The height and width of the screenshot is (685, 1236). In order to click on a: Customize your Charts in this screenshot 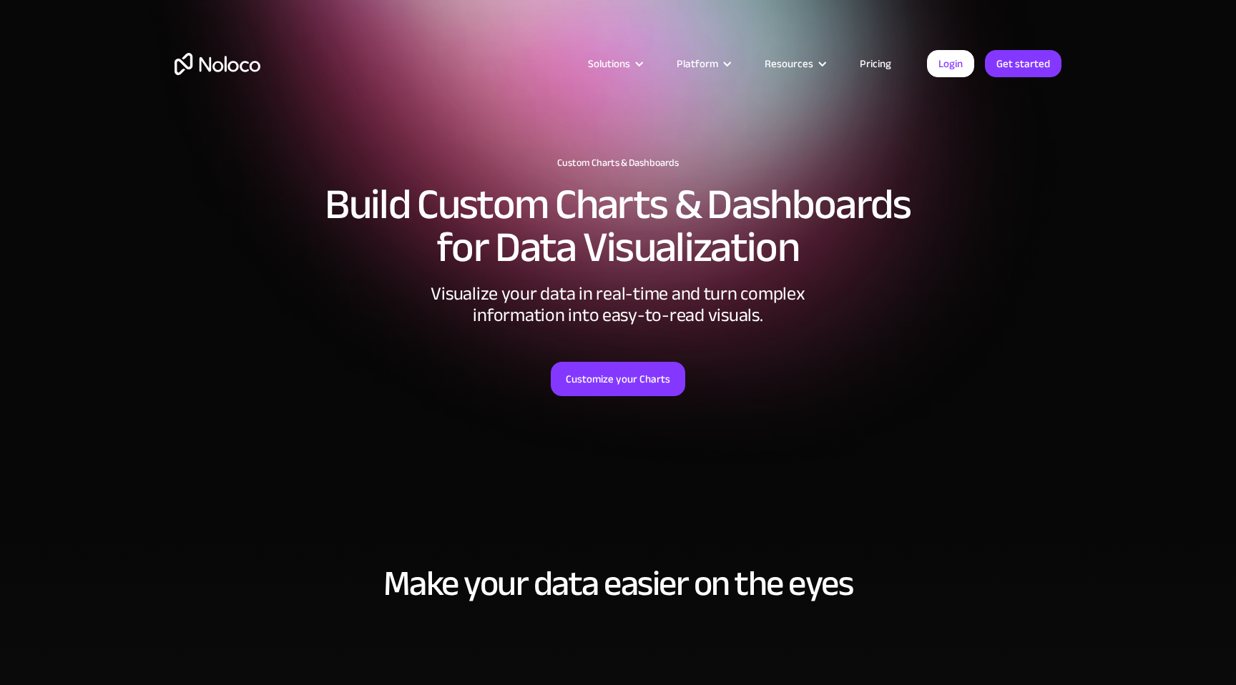, I will do `click(618, 379)`.